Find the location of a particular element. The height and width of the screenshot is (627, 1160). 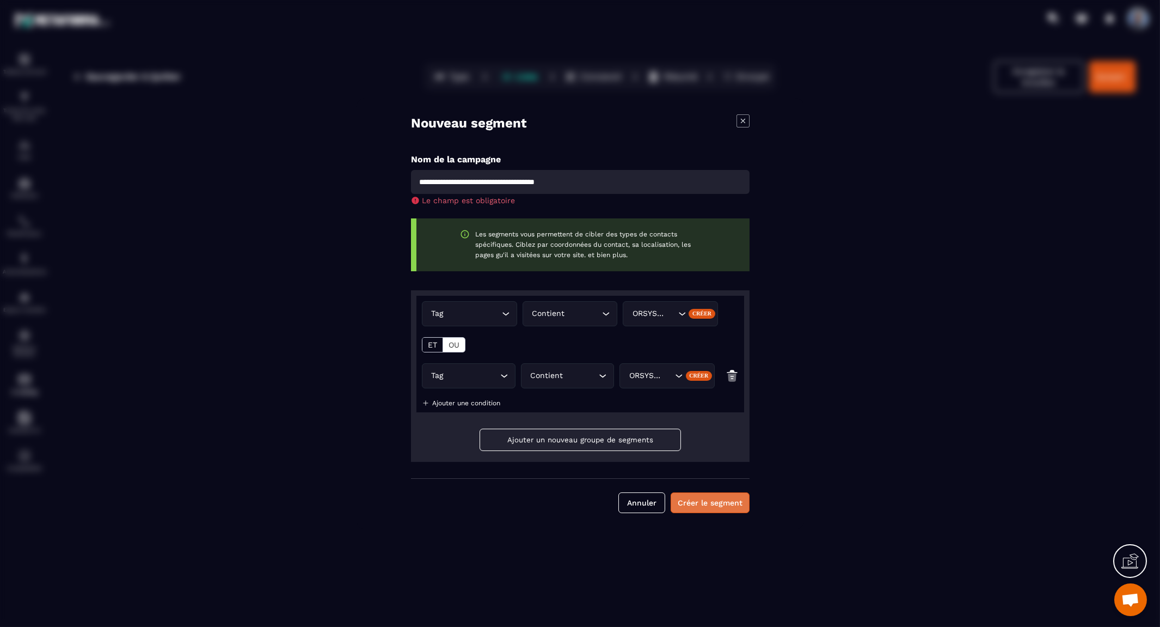

button: Créer le segment is located at coordinates (710, 503).